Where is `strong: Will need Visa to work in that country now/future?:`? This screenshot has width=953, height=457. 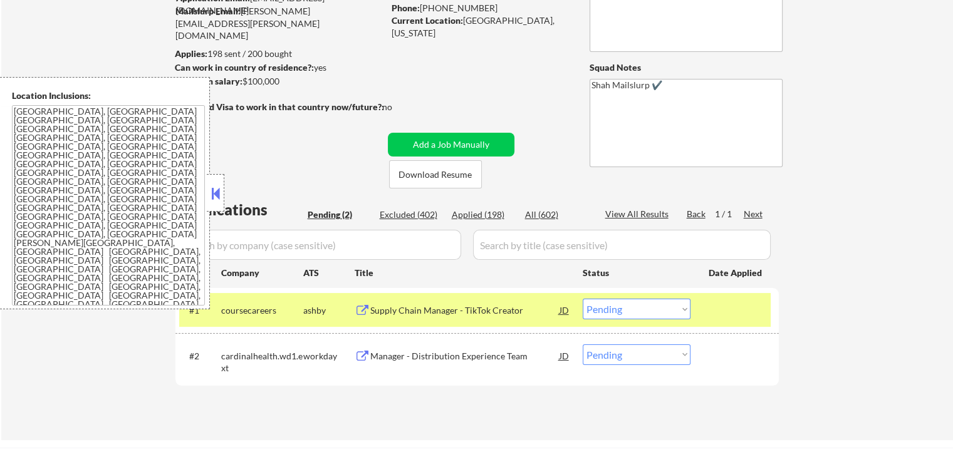 strong: Will need Visa to work in that country now/future?: is located at coordinates (279, 106).